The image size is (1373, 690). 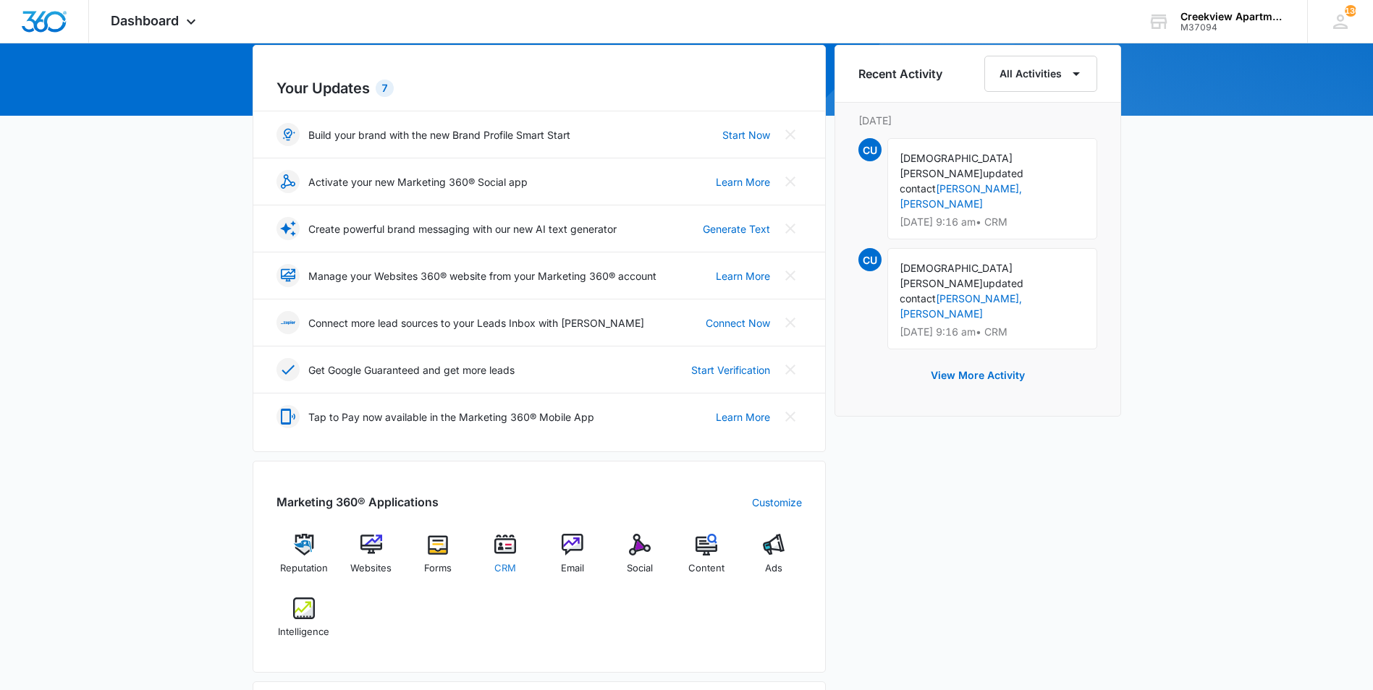 I want to click on p: Activate your new Marketing 360® Social app, so click(x=418, y=182).